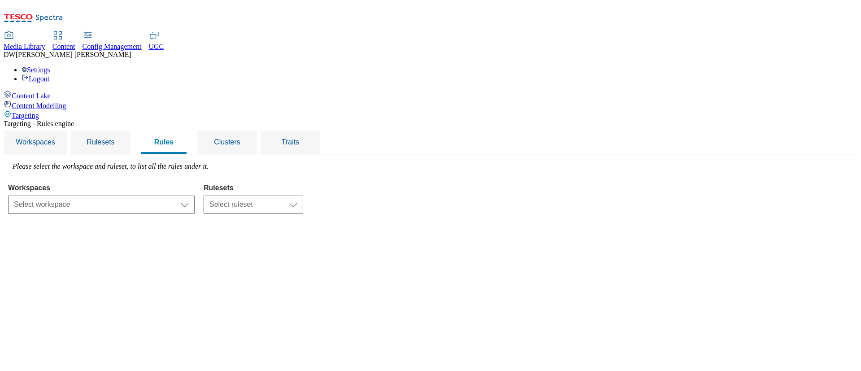 This screenshot has width=861, height=371. I want to click on div: Targeting - Rules engine, so click(431, 124).